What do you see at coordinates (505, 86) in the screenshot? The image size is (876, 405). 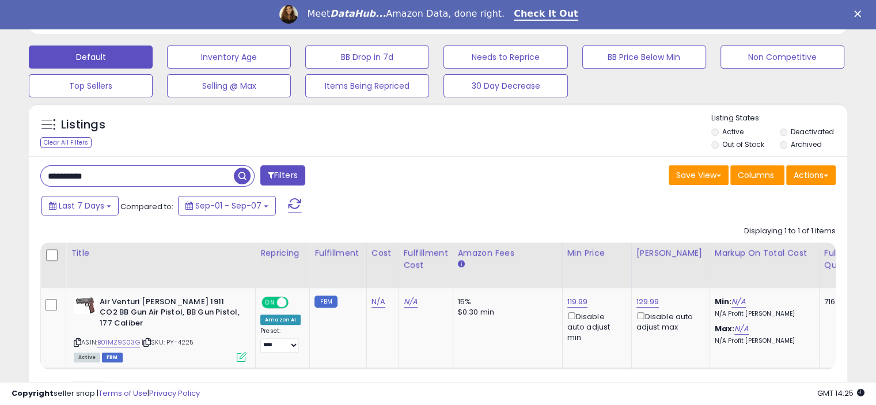 I see `button: 30 Day Decrease` at bounding box center [505, 86].